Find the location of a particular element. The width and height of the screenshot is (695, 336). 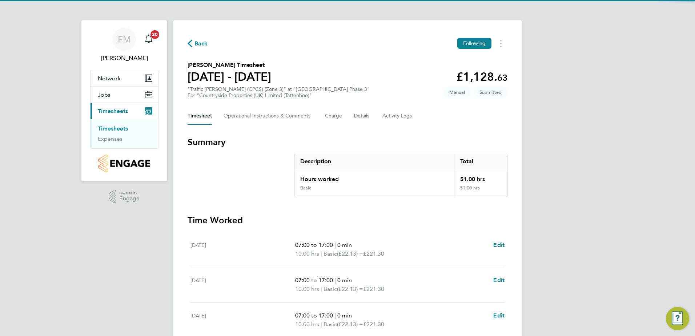

button: Jobs is located at coordinates (124, 95).